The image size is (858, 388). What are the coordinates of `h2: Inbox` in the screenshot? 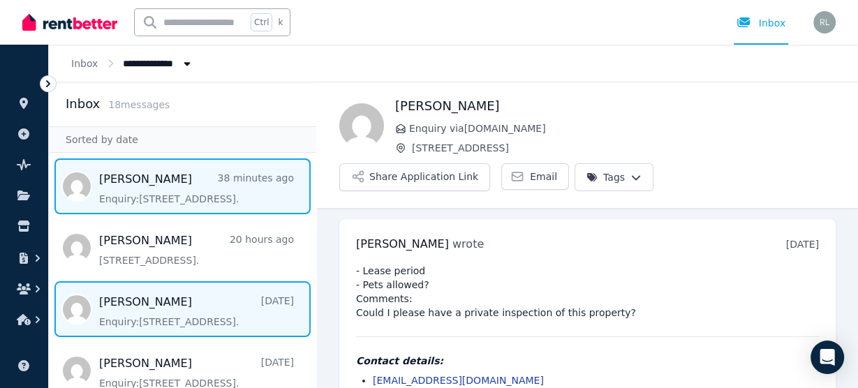 It's located at (82, 104).